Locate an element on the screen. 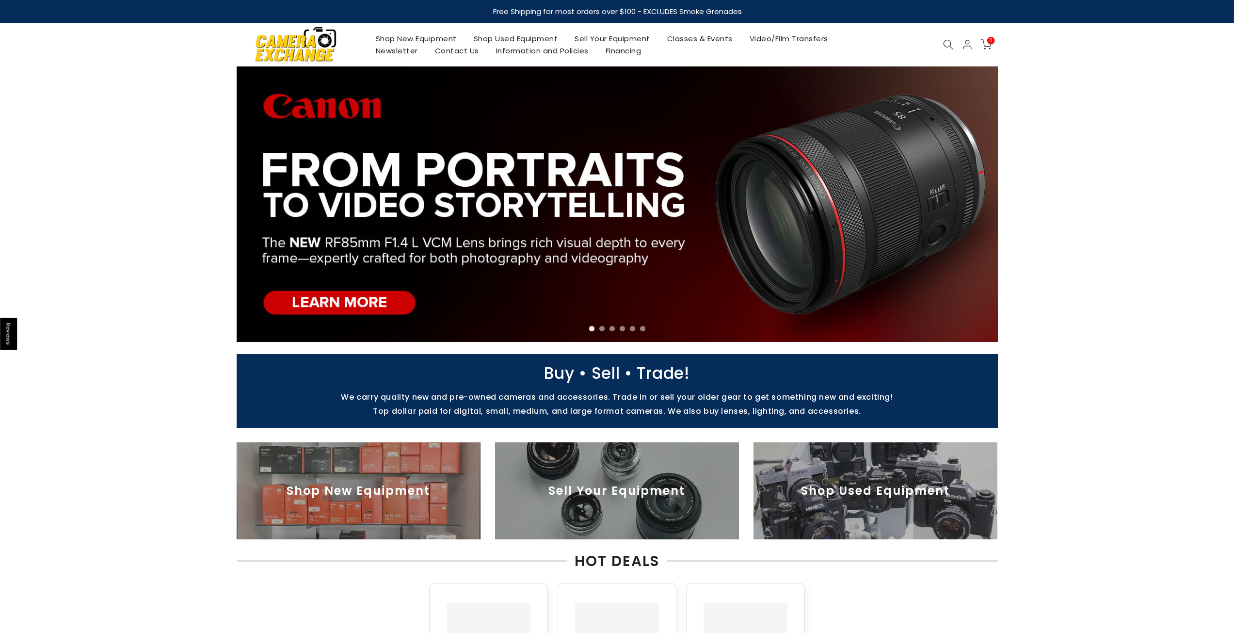 The width and height of the screenshot is (1234, 633). strong: Free Shipping for most orders over $100 - EXCLUDES Smoke Grenades is located at coordinates (617, 11).